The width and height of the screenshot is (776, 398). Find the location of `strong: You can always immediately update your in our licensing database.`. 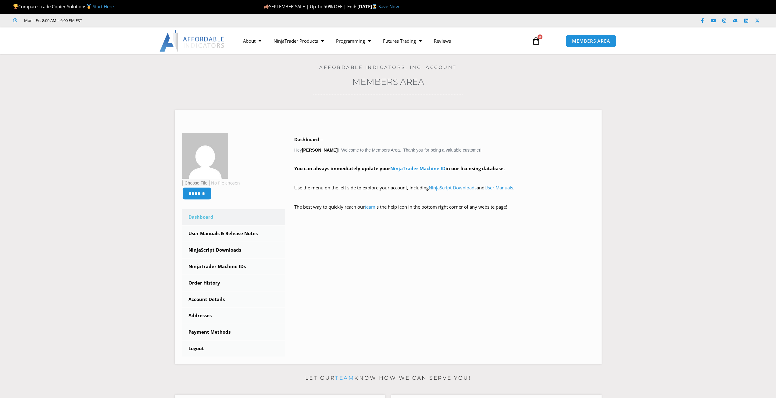

strong: You can always immediately update your in our licensing database. is located at coordinates (399, 168).